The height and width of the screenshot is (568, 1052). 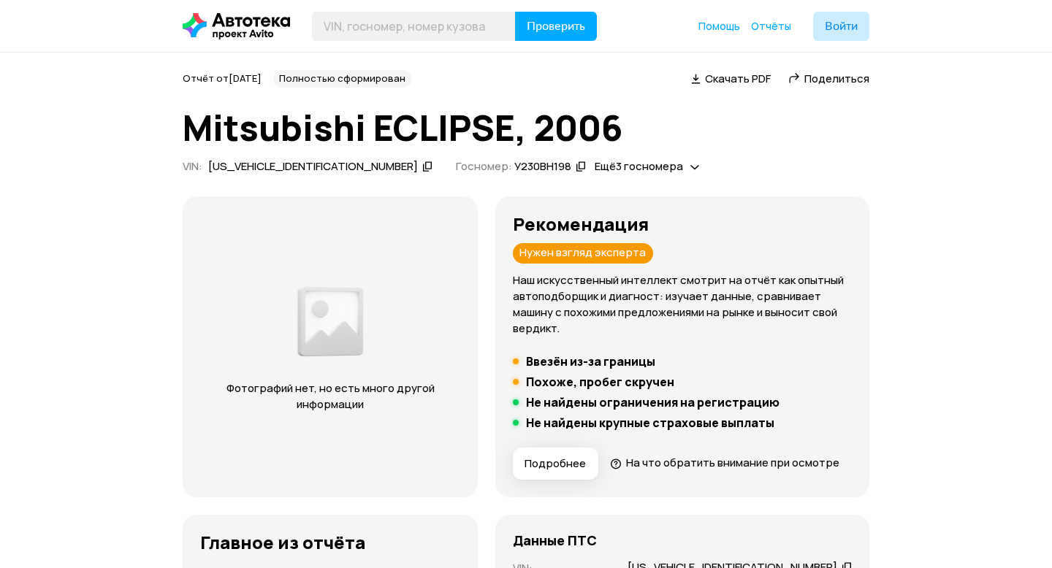 I want to click on a: Помощь, so click(x=719, y=26).